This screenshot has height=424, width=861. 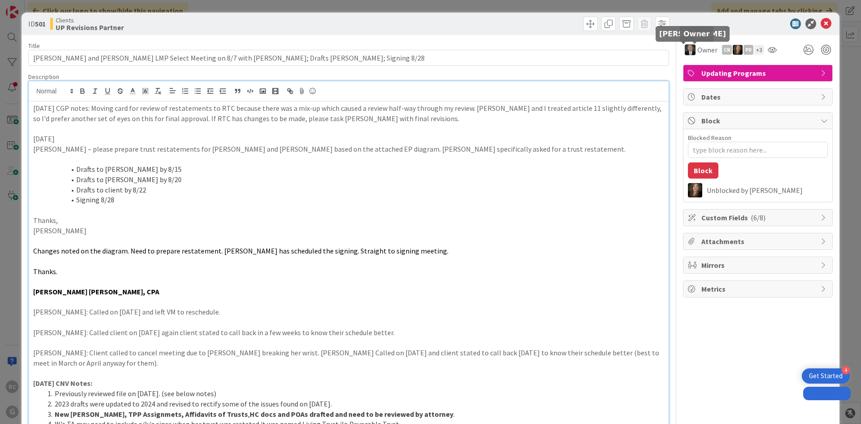 I want to click on span: Attachments, so click(x=759, y=241).